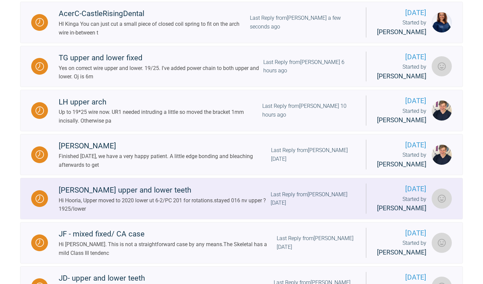  What do you see at coordinates (154, 14) in the screenshot?
I see `div: AcerC-CastleRisingDental` at bounding box center [154, 14].